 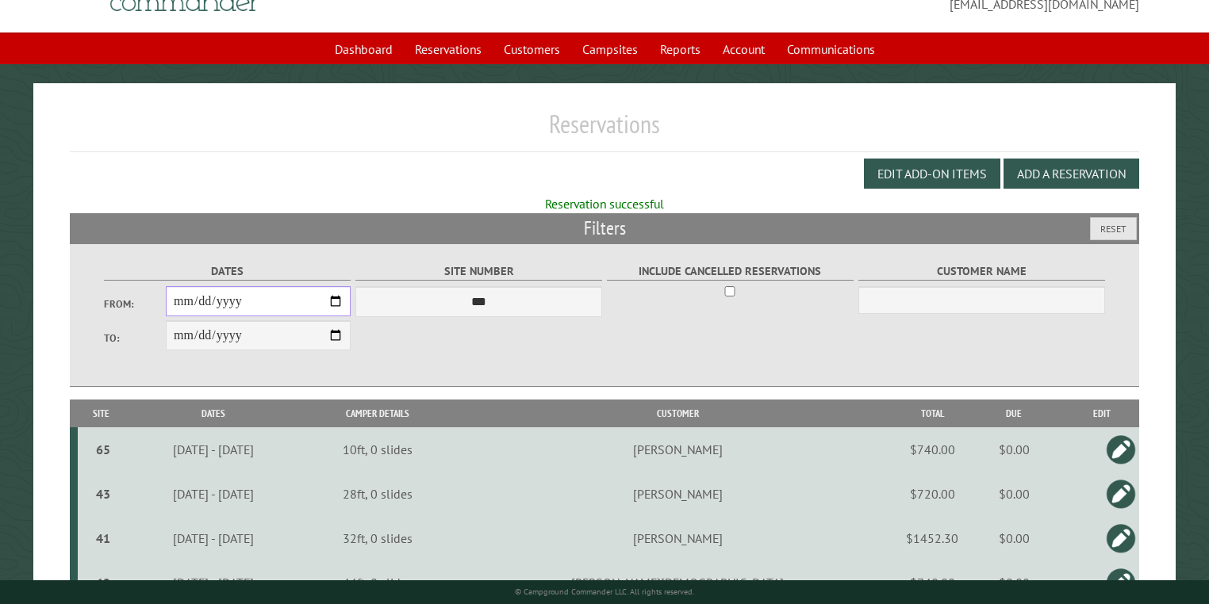 I want to click on h1: Reservations, so click(x=604, y=130).